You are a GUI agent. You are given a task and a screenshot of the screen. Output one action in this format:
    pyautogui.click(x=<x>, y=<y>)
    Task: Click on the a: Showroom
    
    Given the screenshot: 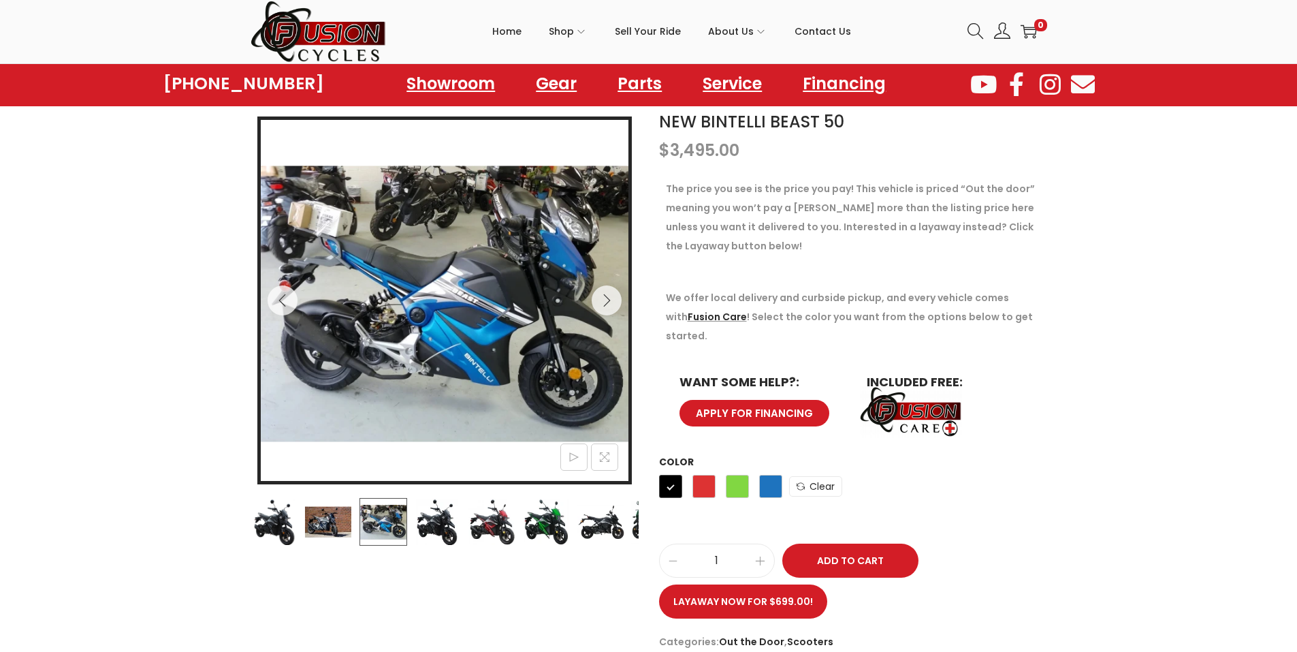 What is the action you would take?
    pyautogui.click(x=451, y=84)
    